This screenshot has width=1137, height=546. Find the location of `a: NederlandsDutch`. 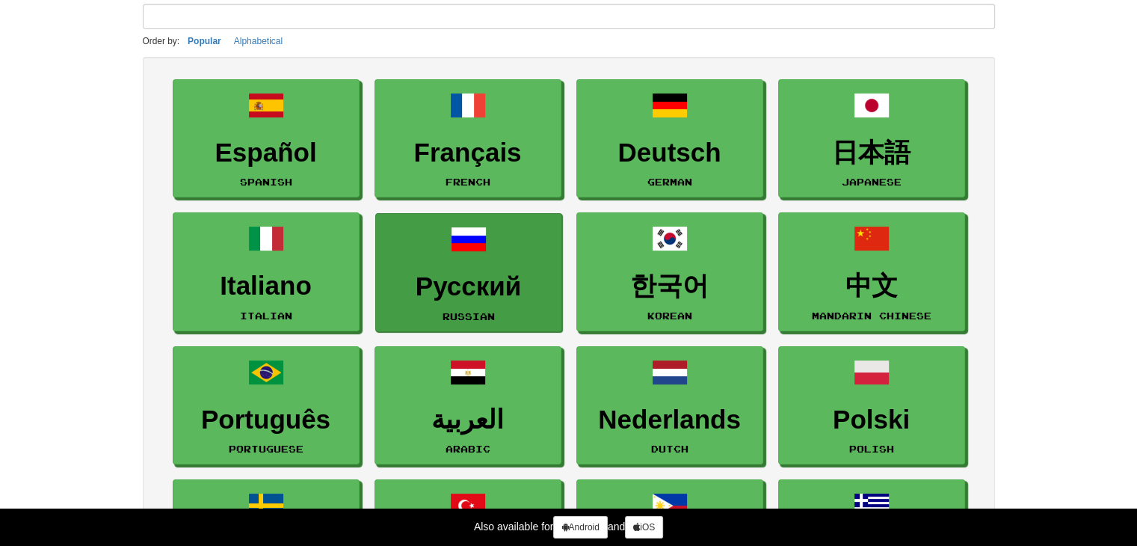

a: NederlandsDutch is located at coordinates (670, 405).